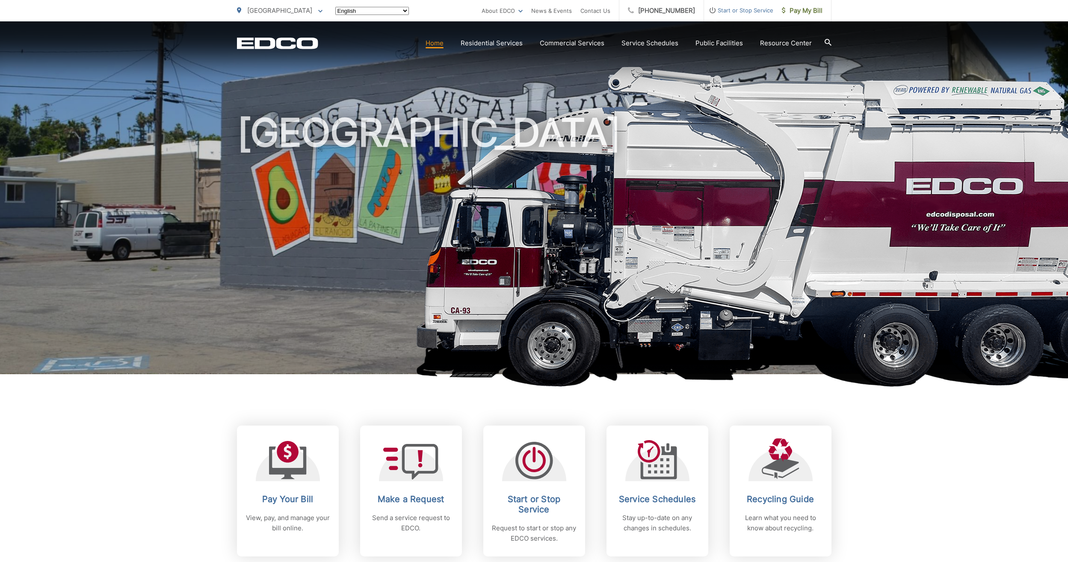 Image resolution: width=1068 pixels, height=562 pixels. Describe the element at coordinates (650, 43) in the screenshot. I see `a: Service Schedules` at that location.